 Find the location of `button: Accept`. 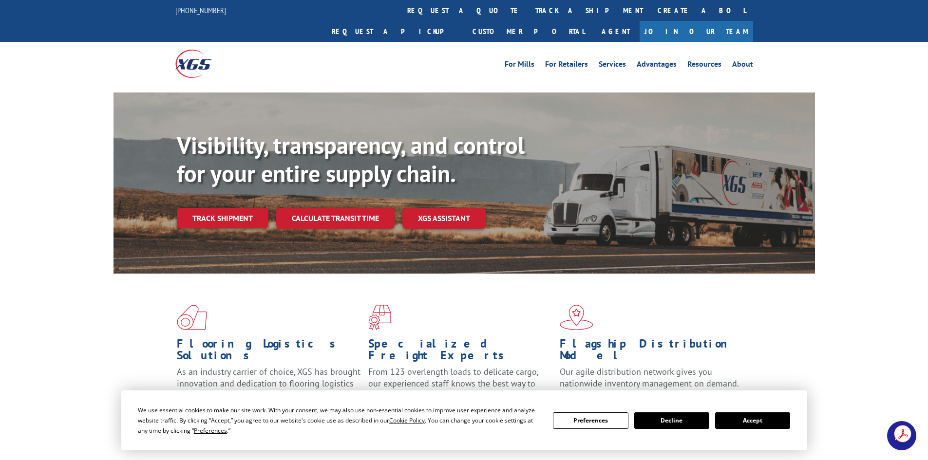

button: Accept is located at coordinates (753, 421).